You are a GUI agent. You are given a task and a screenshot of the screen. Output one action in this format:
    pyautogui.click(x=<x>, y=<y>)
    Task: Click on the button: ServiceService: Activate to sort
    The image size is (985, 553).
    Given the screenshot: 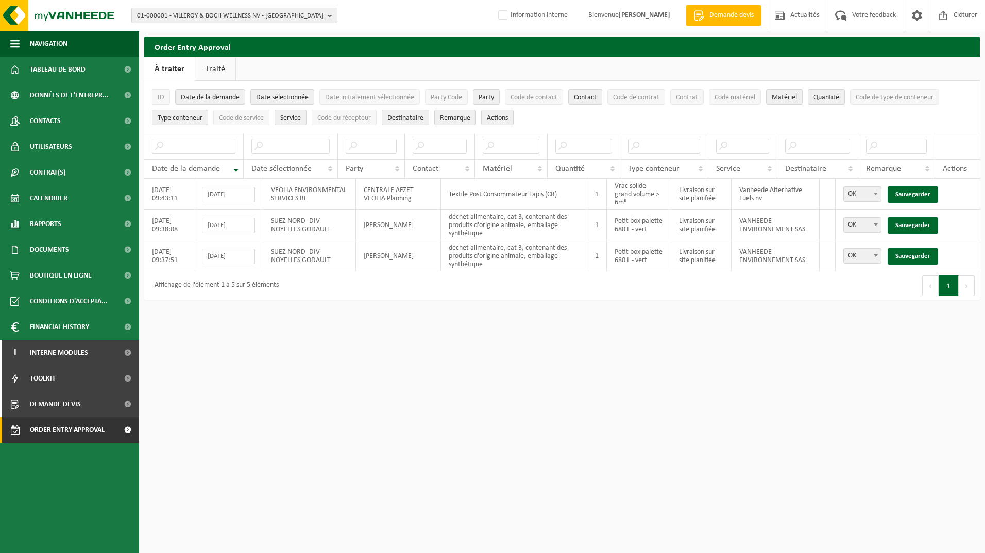 What is the action you would take?
    pyautogui.click(x=291, y=118)
    